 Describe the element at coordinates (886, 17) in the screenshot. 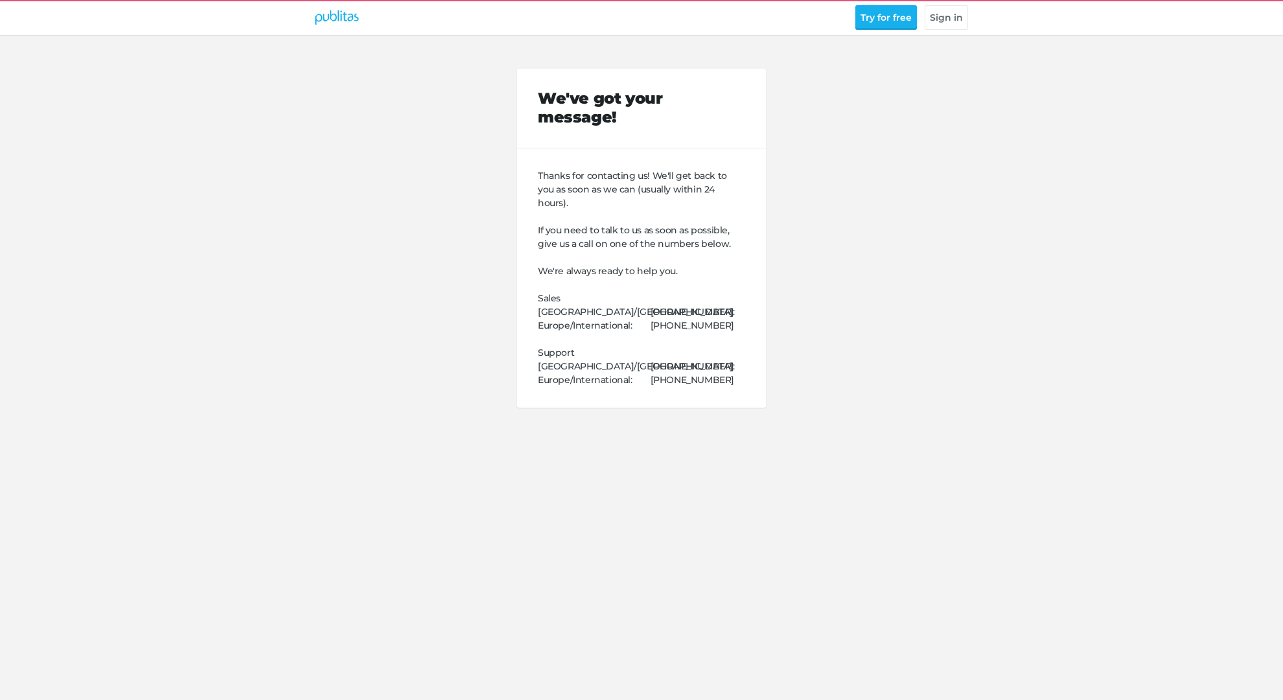

I see `button: Try for free` at that location.